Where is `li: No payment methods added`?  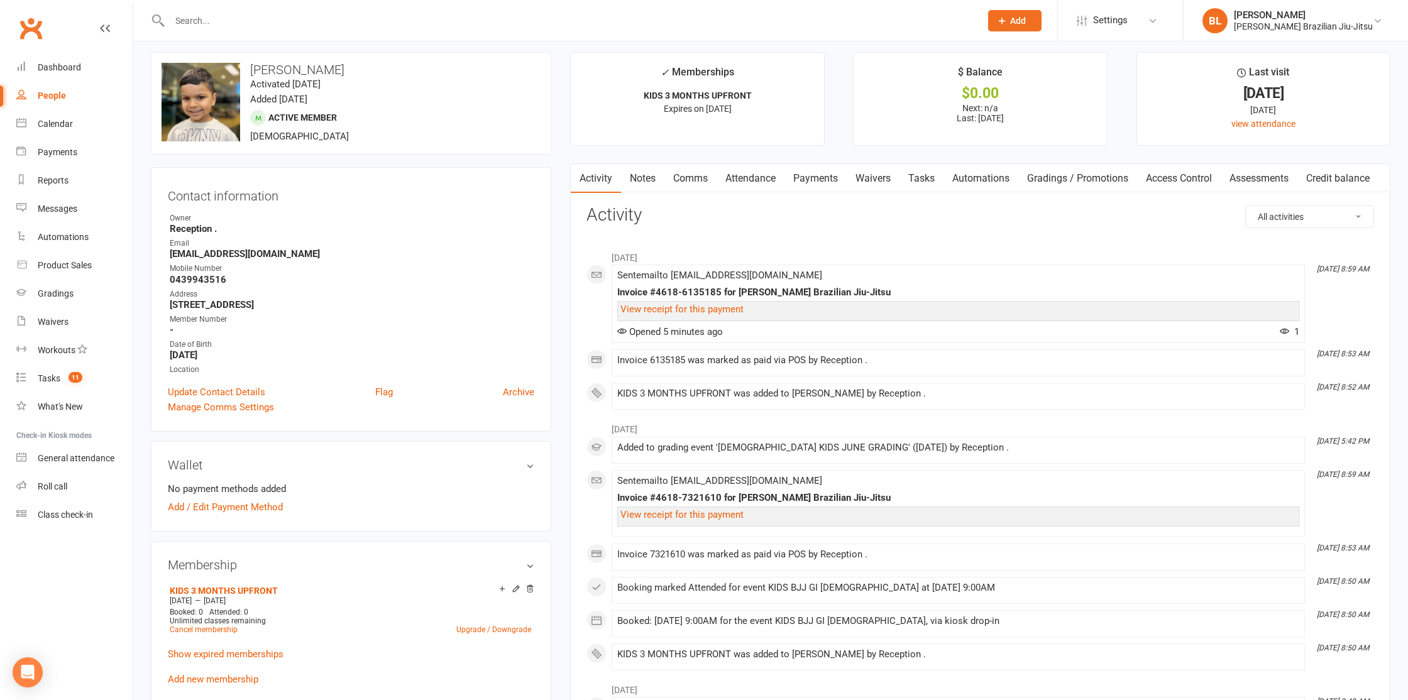
li: No payment methods added is located at coordinates (351, 489).